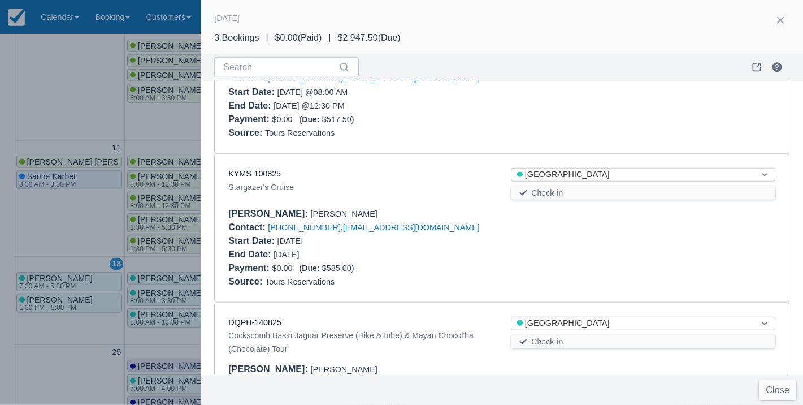 This screenshot has height=405, width=803. What do you see at coordinates (326, 119) in the screenshot?
I see `span: ( $517.50 )` at bounding box center [326, 119].